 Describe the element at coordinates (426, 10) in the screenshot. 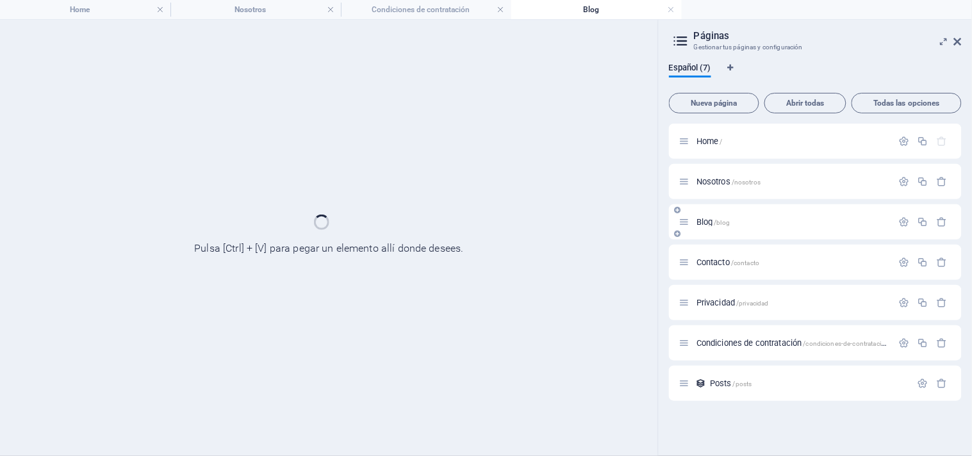

I see `h4: Condiciones de contratación` at that location.